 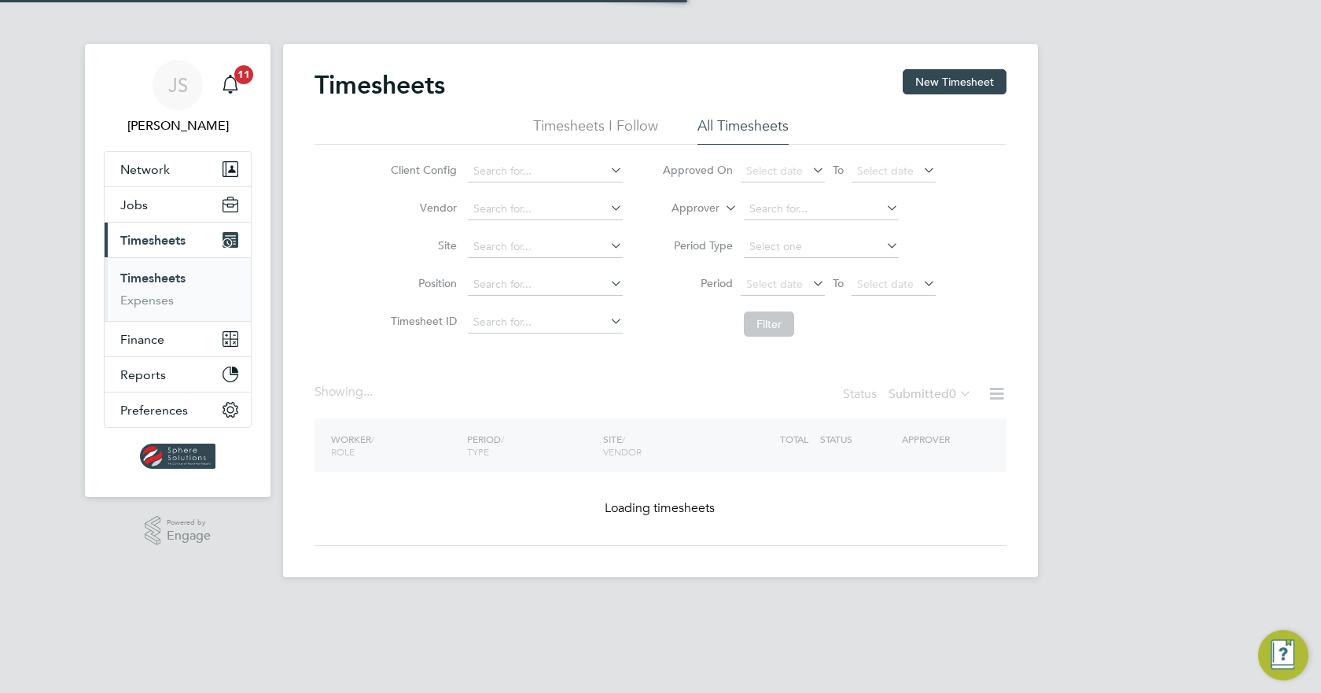 I want to click on span: Network, so click(x=145, y=169).